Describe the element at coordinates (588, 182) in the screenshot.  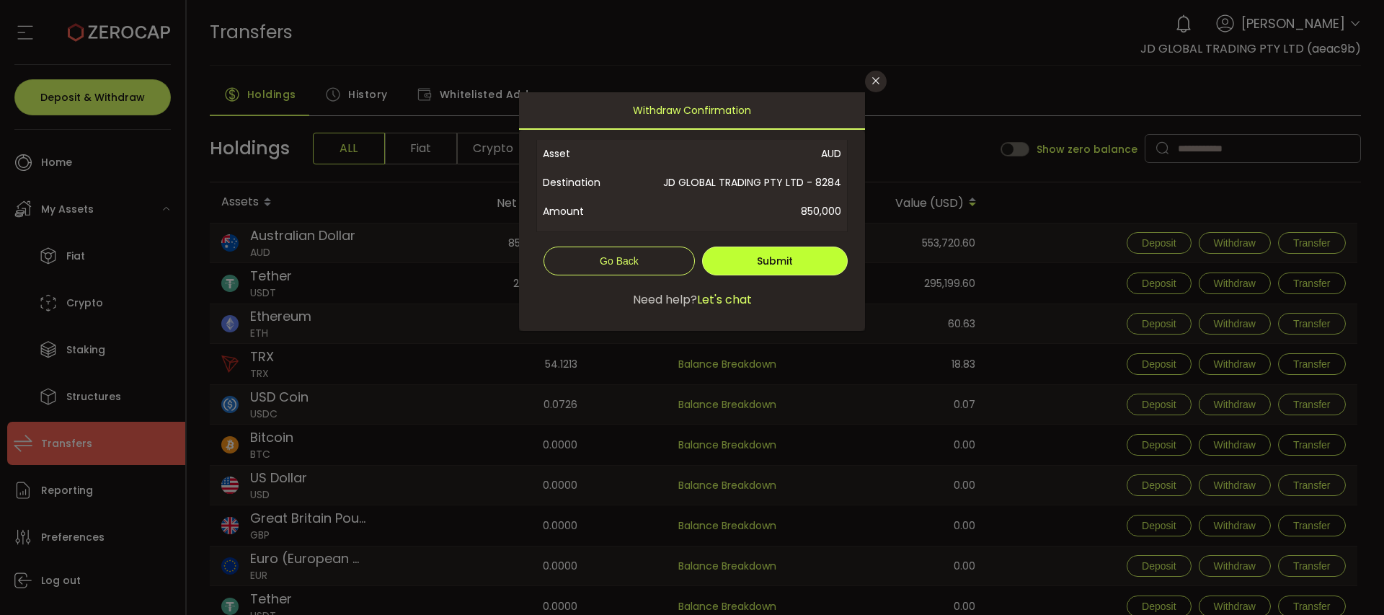
I see `span: Destination` at that location.